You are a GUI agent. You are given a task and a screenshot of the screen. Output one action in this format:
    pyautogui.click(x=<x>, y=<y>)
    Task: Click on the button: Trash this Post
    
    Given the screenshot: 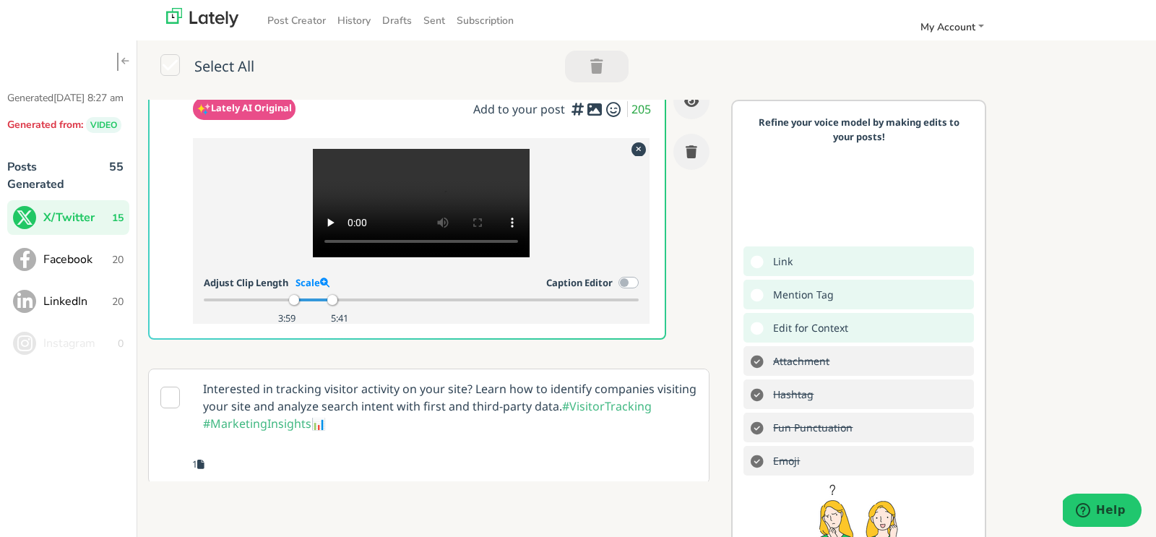 What is the action you would take?
    pyautogui.click(x=692, y=152)
    